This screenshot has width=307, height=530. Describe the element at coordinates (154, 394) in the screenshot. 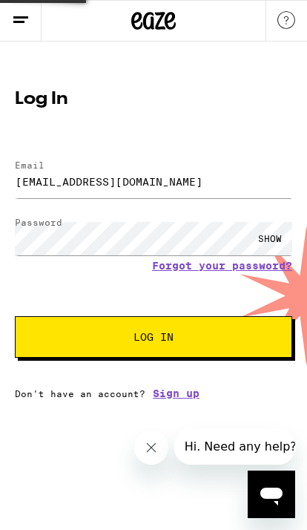

I see `div: Don't have an account?` at that location.